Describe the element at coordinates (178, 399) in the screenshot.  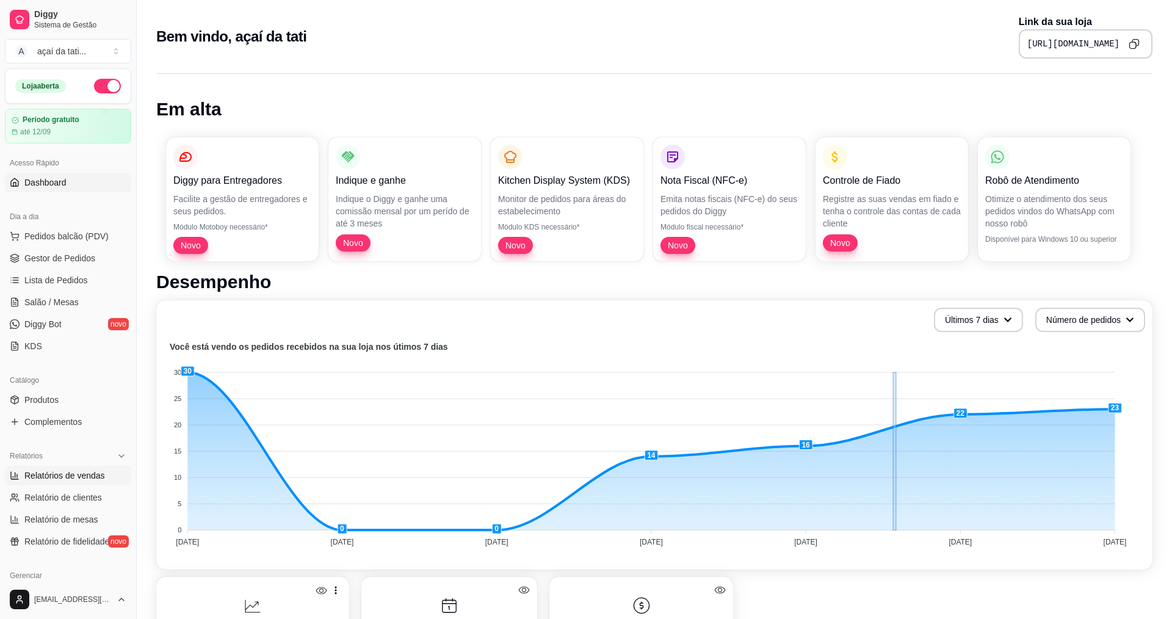
I see `tspan: 25` at that location.